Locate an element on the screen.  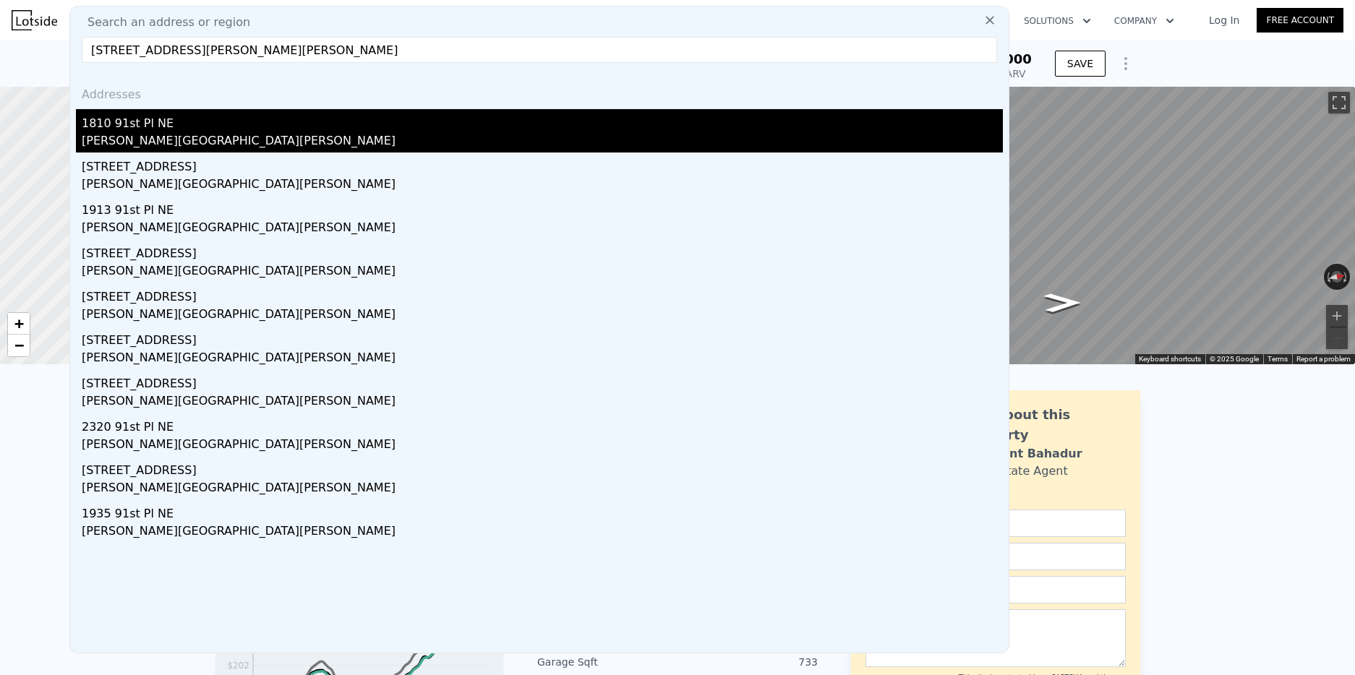
button: Zoom in is located at coordinates (1337, 316).